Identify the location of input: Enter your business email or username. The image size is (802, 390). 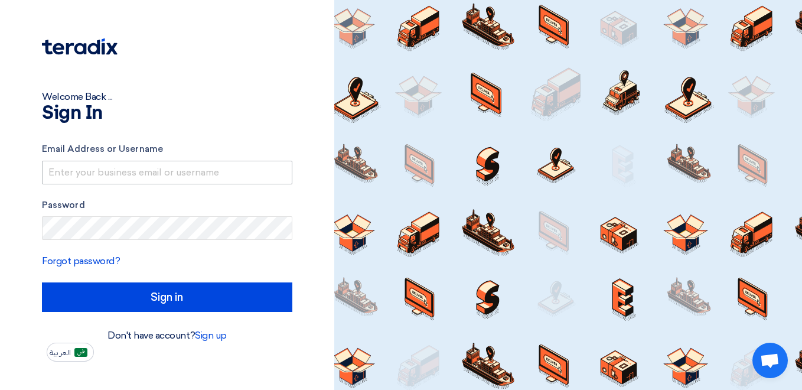
(167, 173).